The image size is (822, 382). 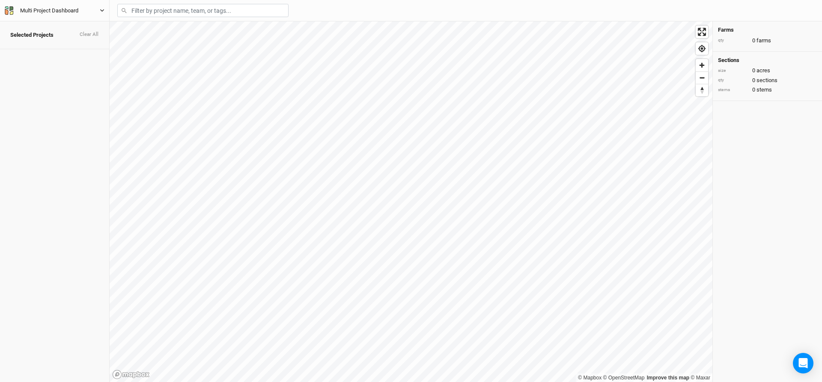 What do you see at coordinates (763, 71) in the screenshot?
I see `span: acres` at bounding box center [763, 71].